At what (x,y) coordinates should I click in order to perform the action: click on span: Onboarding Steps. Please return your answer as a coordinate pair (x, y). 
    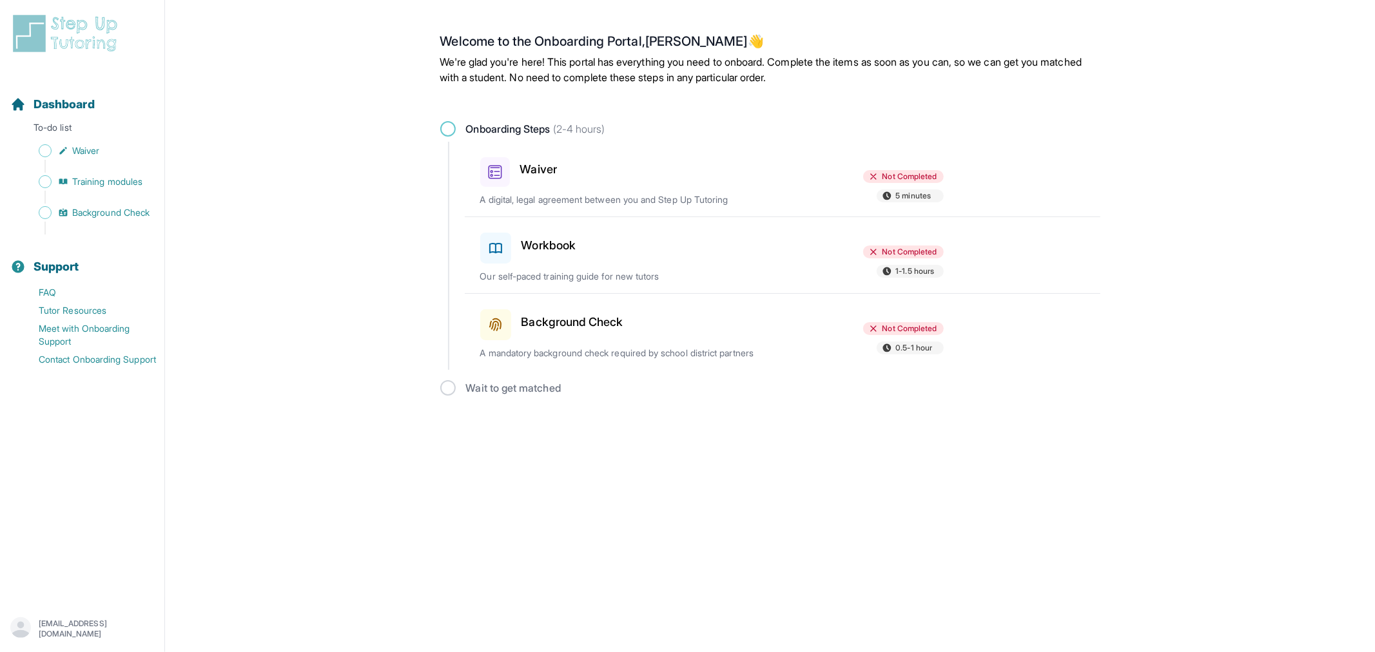
    Looking at the image, I should click on (536, 129).